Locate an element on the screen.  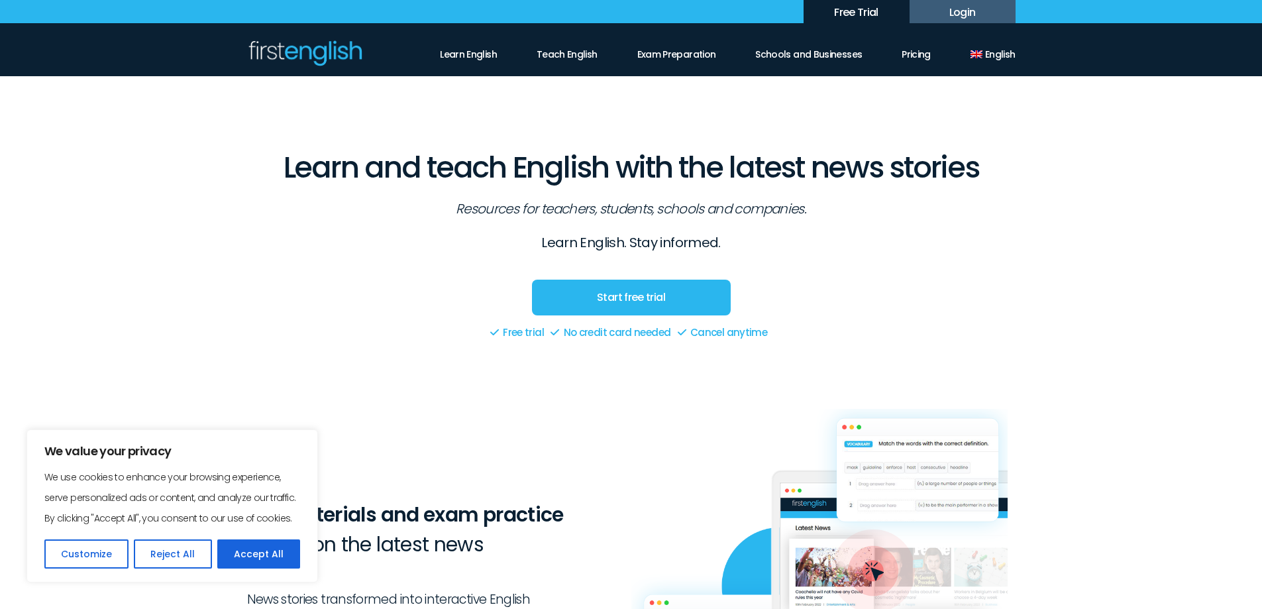
a: Teach English is located at coordinates (567, 50).